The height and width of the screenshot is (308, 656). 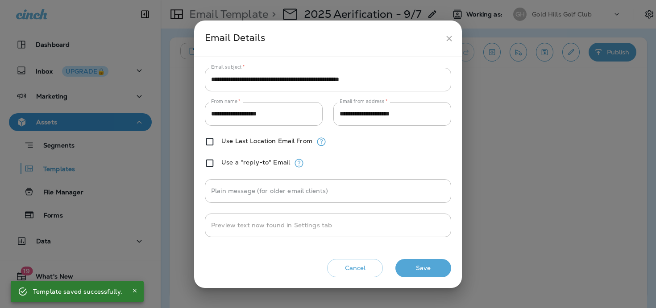 I want to click on label: From name, so click(x=226, y=101).